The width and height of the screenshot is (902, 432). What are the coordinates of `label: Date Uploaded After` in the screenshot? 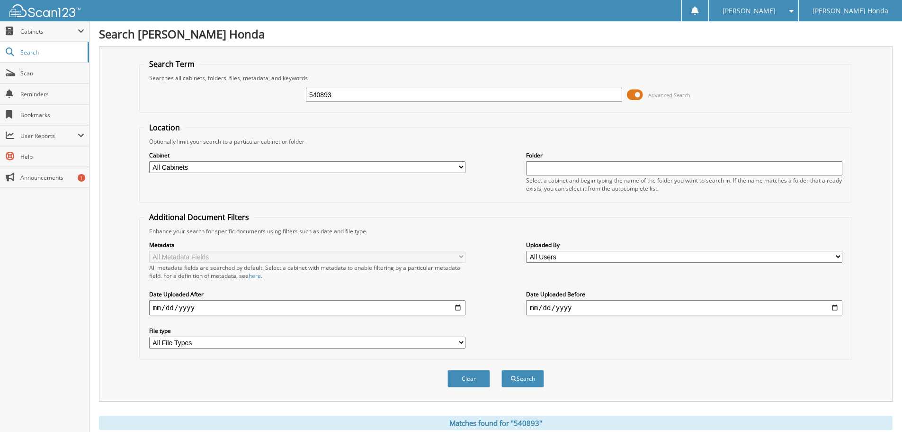 It's located at (307, 294).